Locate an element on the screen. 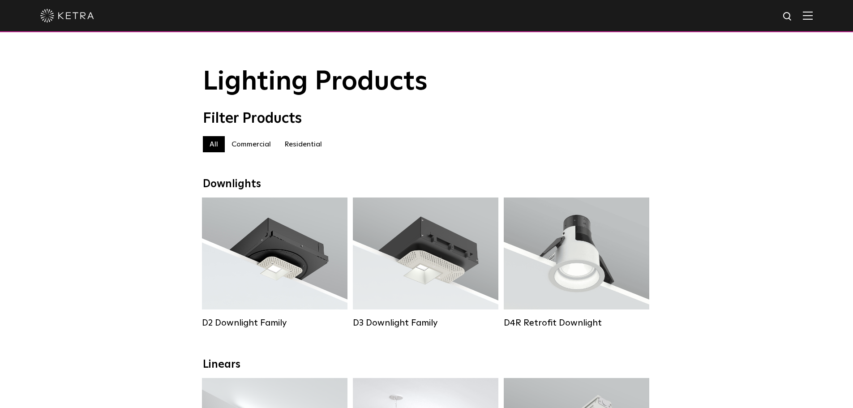 This screenshot has height=408, width=853. a: D3 Downlight Family Lumen Output:700 / 900 / 1100Colors:White / Black / Silver / Bronze / Paintab... is located at coordinates (425, 263).